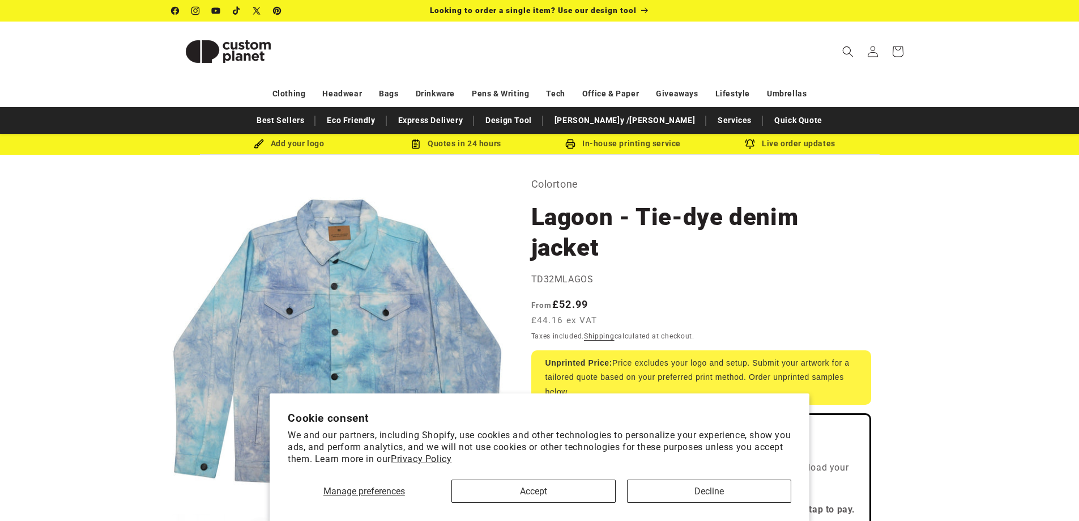  What do you see at coordinates (430, 120) in the screenshot?
I see `a: Express Delivery` at bounding box center [430, 120].